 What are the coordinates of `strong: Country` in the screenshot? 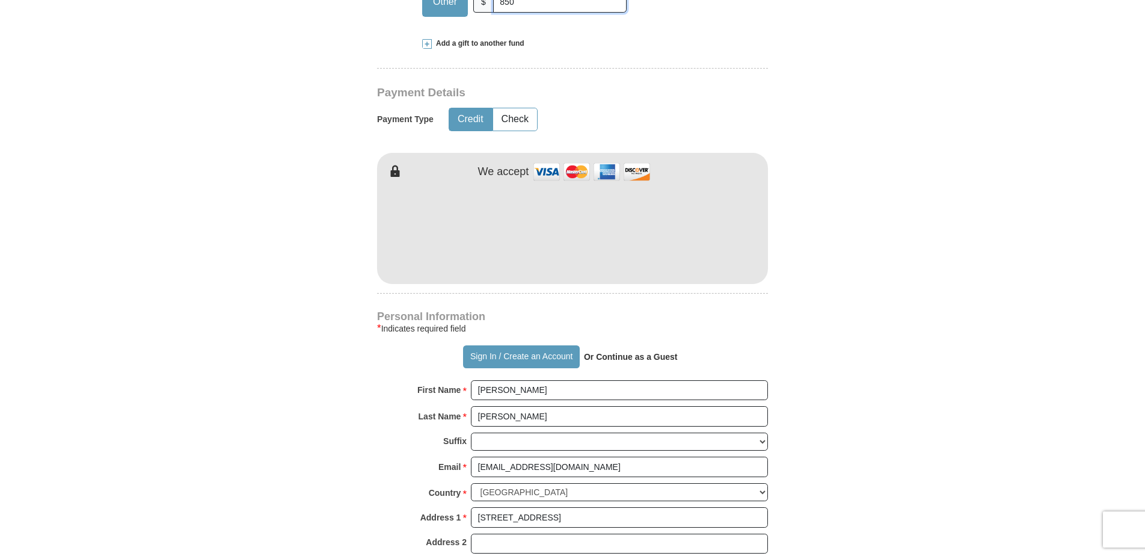 It's located at (445, 493).